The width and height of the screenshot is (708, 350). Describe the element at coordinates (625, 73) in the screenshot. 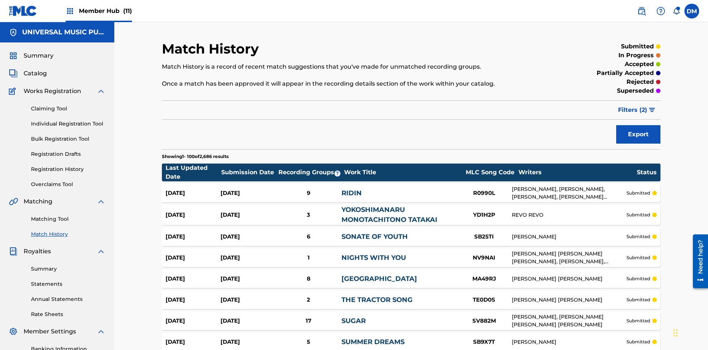

I see `p: partially accepted` at that location.